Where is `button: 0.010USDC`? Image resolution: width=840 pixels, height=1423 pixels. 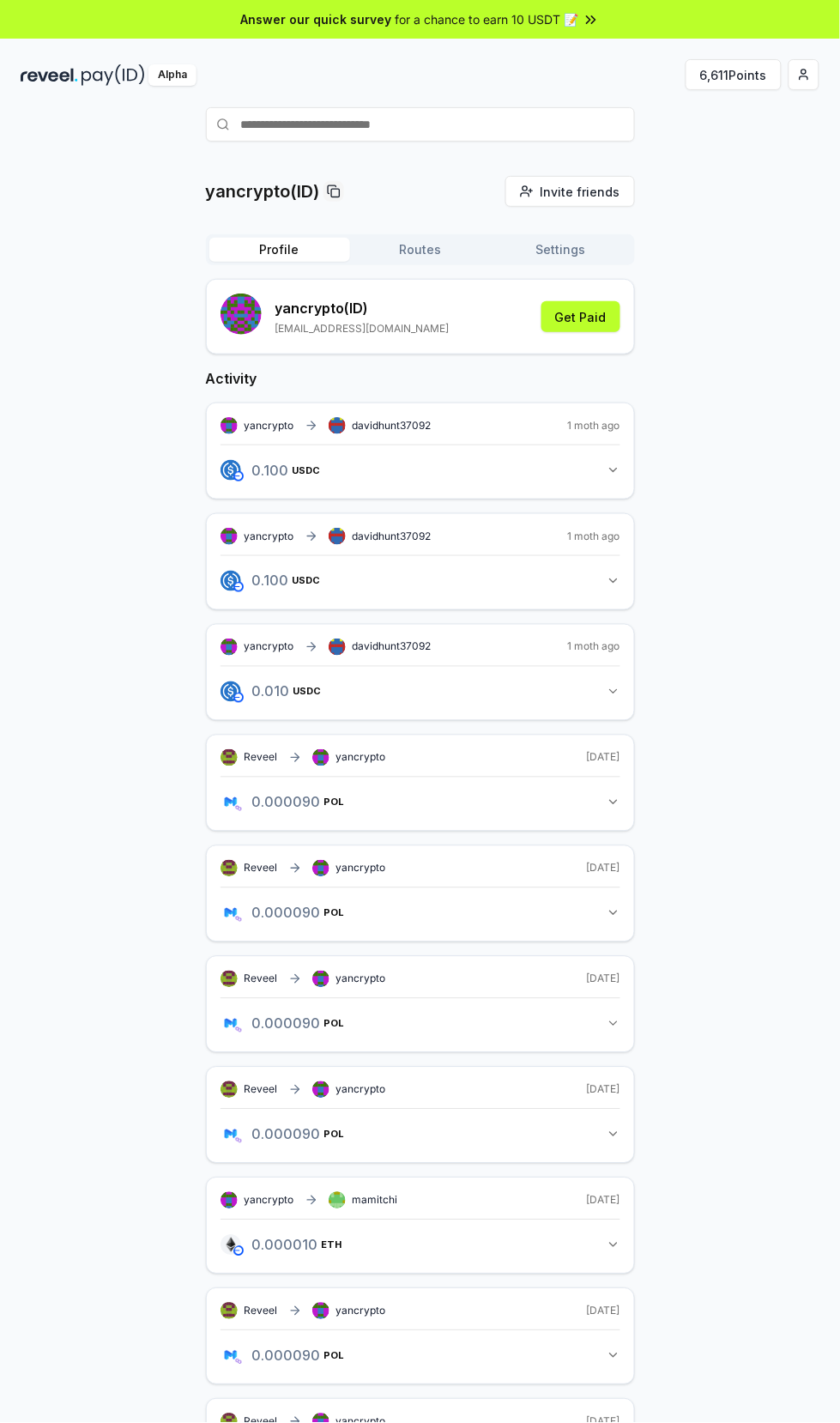
button: 0.010USDC is located at coordinates (420, 692).